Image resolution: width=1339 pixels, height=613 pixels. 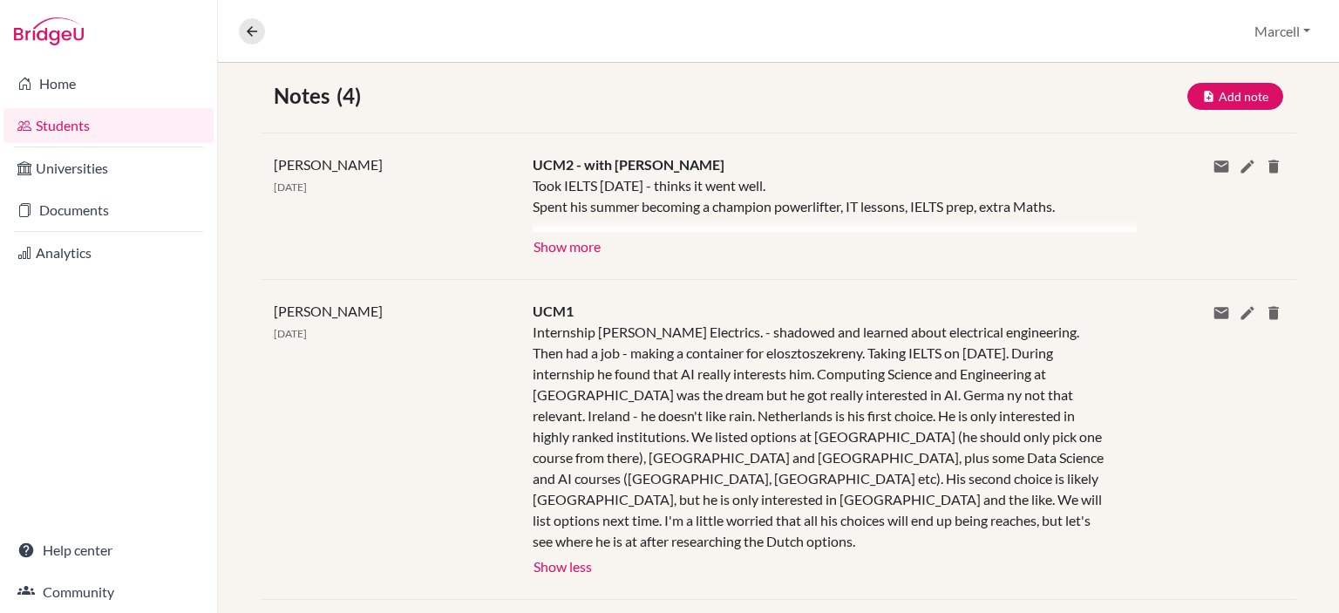 I want to click on a: Home, so click(x=108, y=84).